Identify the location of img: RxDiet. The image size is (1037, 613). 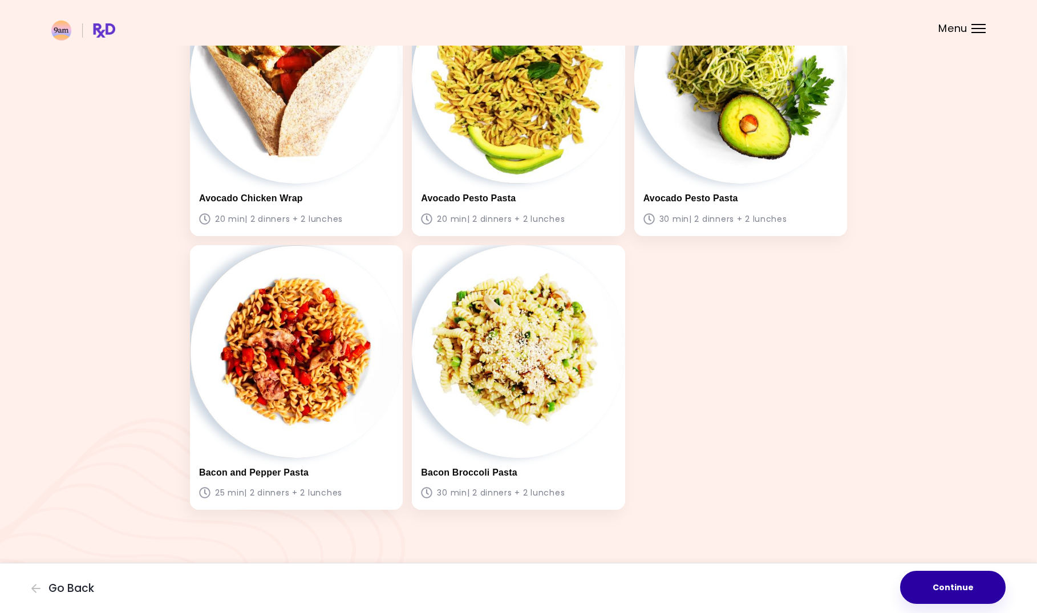
(83, 30).